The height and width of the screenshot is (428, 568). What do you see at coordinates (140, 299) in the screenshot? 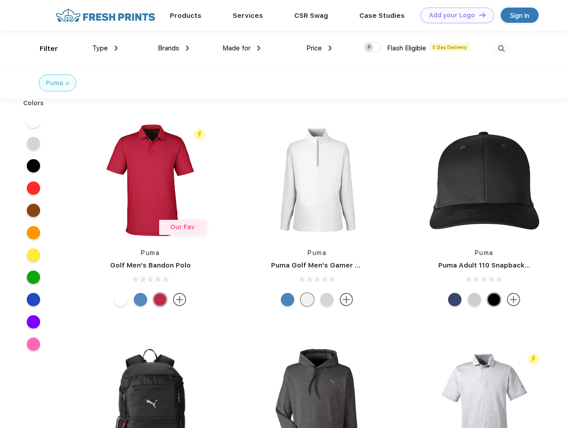
I see `div: Lake Blue` at bounding box center [140, 299].